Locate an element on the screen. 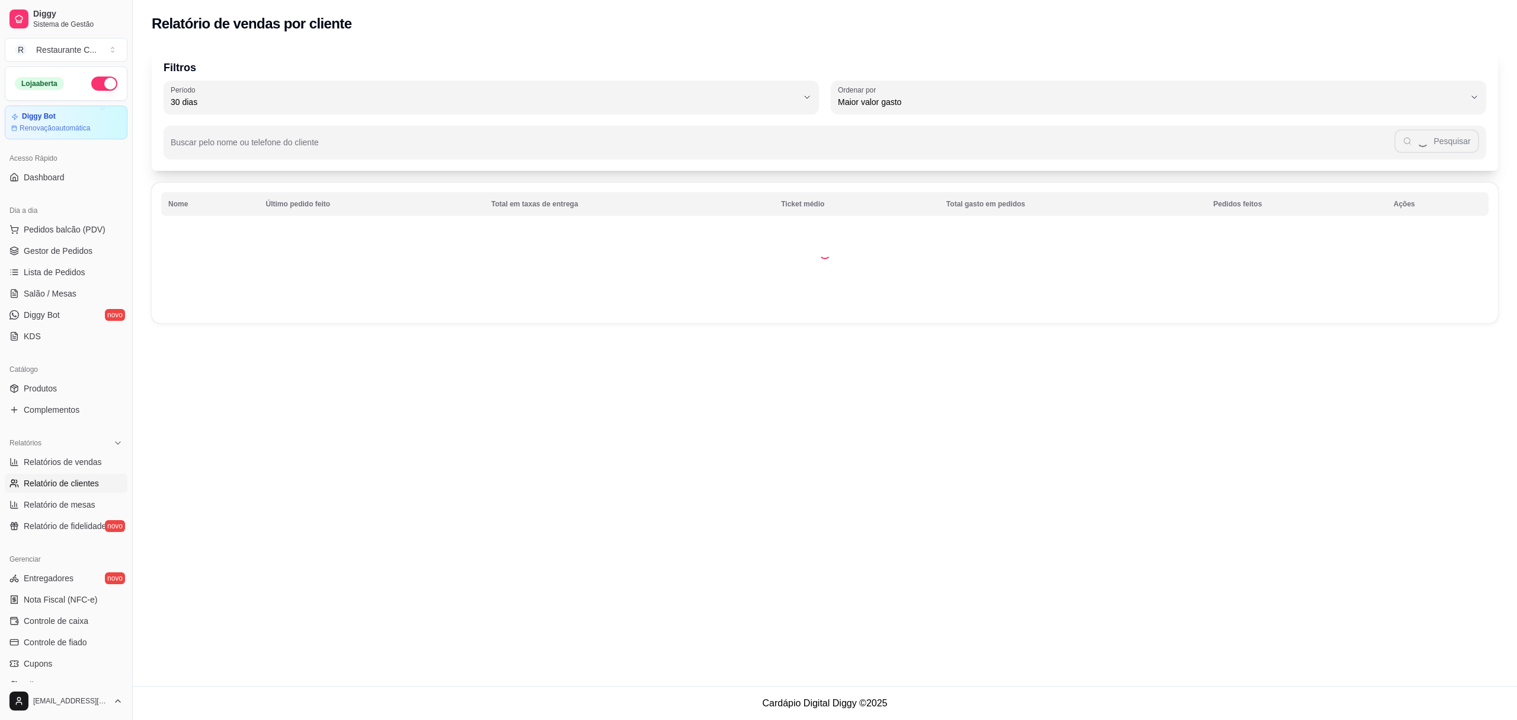 The height and width of the screenshot is (720, 1517). span: 30 dias is located at coordinates (484, 102).